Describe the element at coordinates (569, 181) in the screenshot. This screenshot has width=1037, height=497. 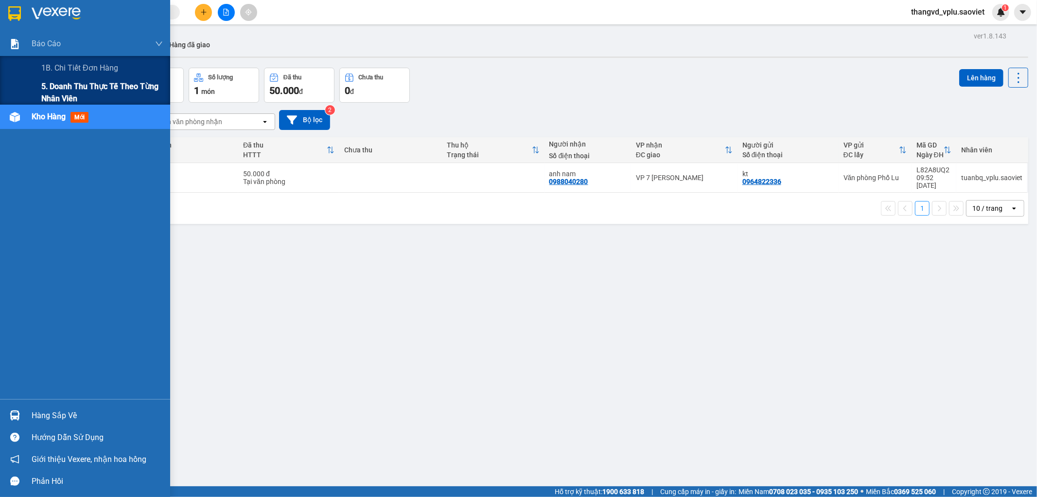
I see `div: 0988040280` at that location.